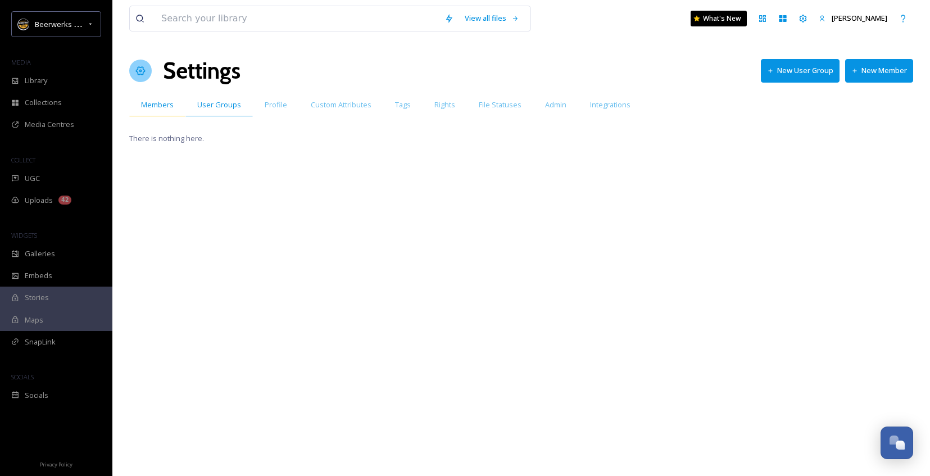 The height and width of the screenshot is (476, 930). What do you see at coordinates (879, 70) in the screenshot?
I see `button: New Member` at bounding box center [879, 70].